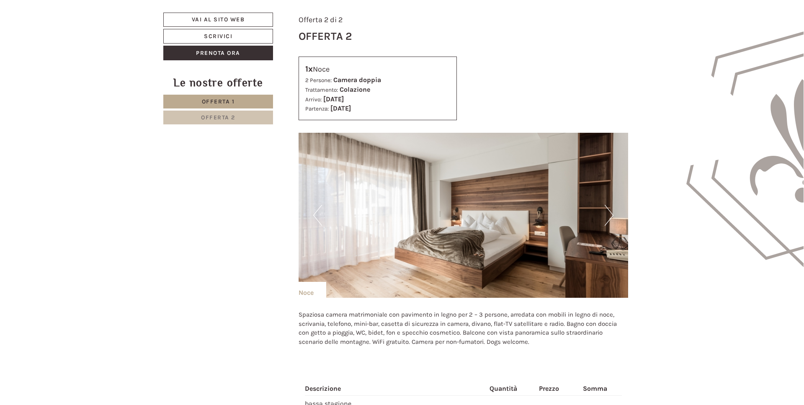  Describe the element at coordinates (307, 228) in the screenshot. I see `button: Invia` at that location.